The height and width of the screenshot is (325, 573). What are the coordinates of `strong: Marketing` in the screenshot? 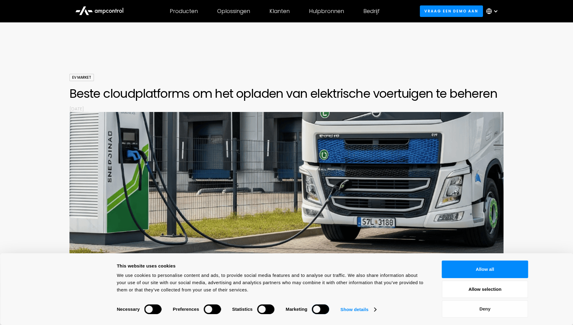 It's located at (297, 309).